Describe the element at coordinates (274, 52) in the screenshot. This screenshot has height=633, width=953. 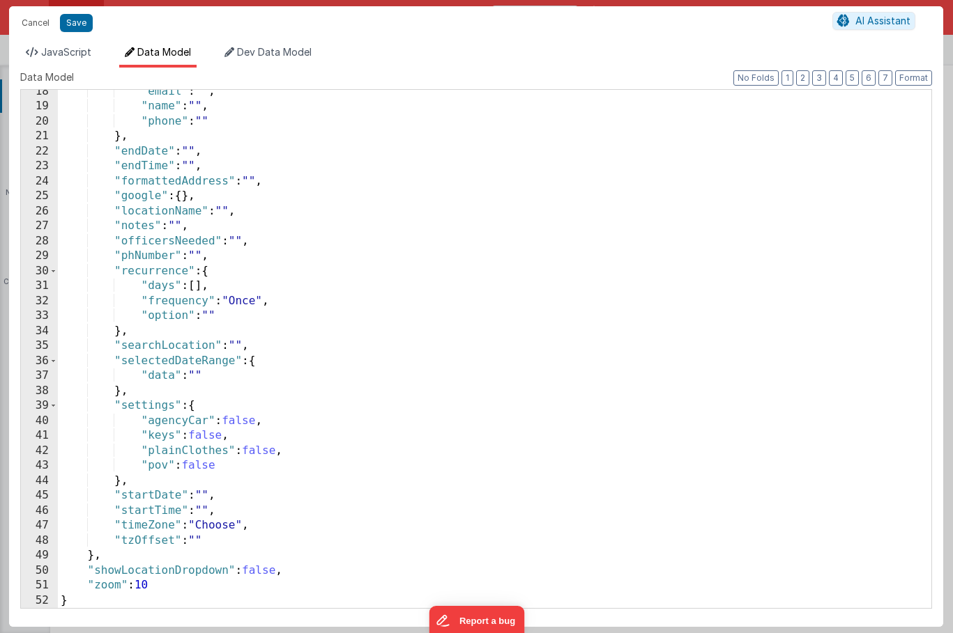
I see `span: Dev Data Model` at that location.